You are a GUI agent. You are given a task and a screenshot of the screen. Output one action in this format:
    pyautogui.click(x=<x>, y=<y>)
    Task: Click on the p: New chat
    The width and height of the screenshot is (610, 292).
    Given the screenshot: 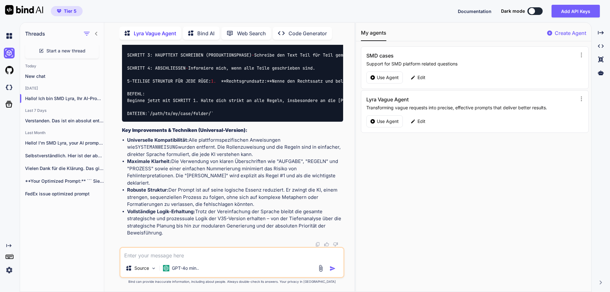 What is the action you would take?
    pyautogui.click(x=65, y=76)
    